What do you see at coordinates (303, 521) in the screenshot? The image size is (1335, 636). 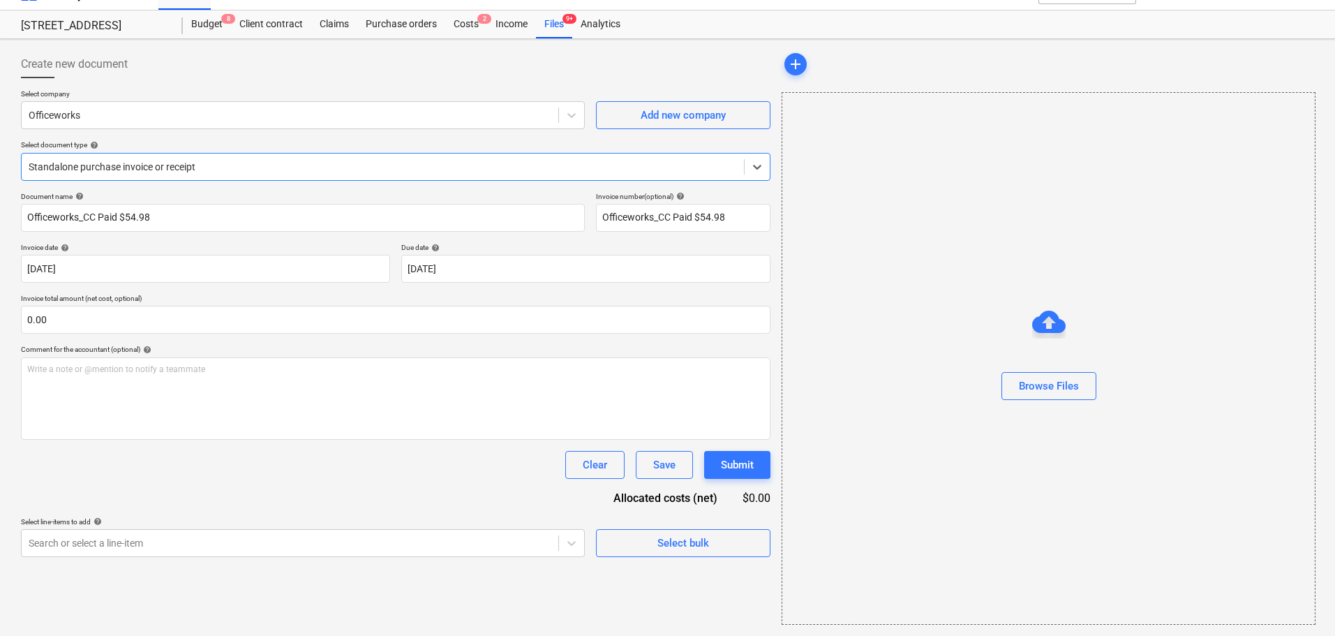 I see `div: Select line-items to add` at bounding box center [303, 521].